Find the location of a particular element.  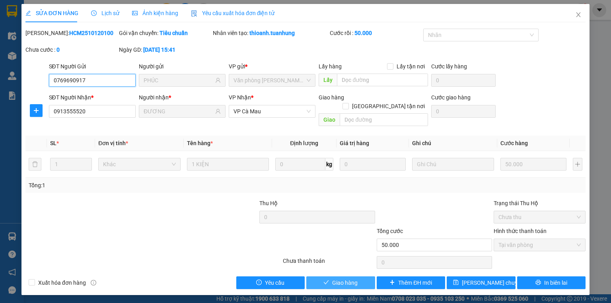

b: 50.000 is located at coordinates (363, 33).